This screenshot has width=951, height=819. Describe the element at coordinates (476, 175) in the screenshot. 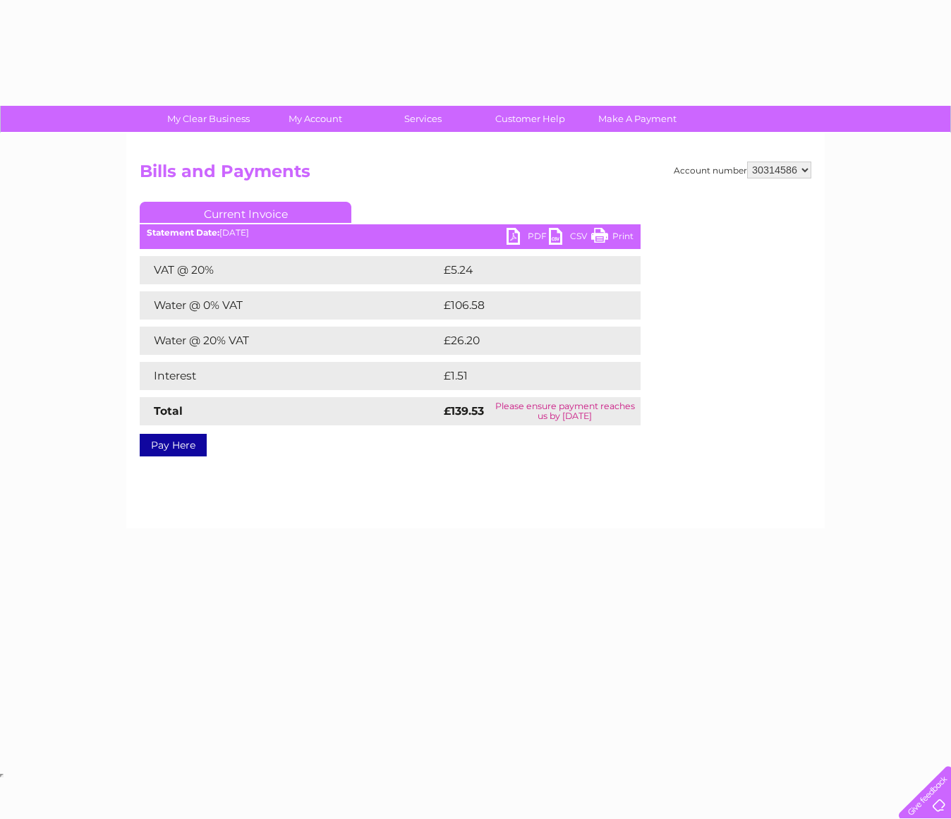

I see `h2: Bills and Payments` at that location.